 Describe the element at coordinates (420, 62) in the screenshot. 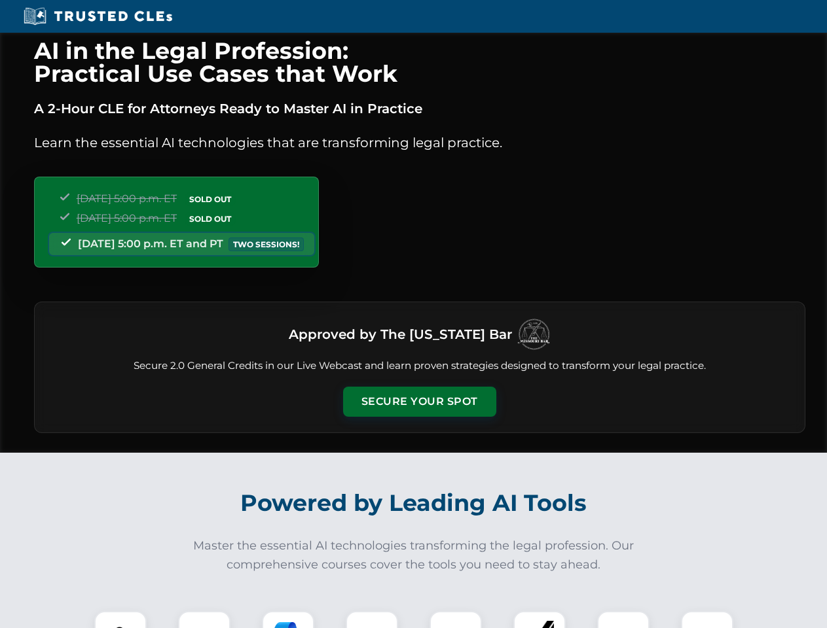

I see `h1: AI in the Legal Profession: Practical Use Cases that Work` at that location.